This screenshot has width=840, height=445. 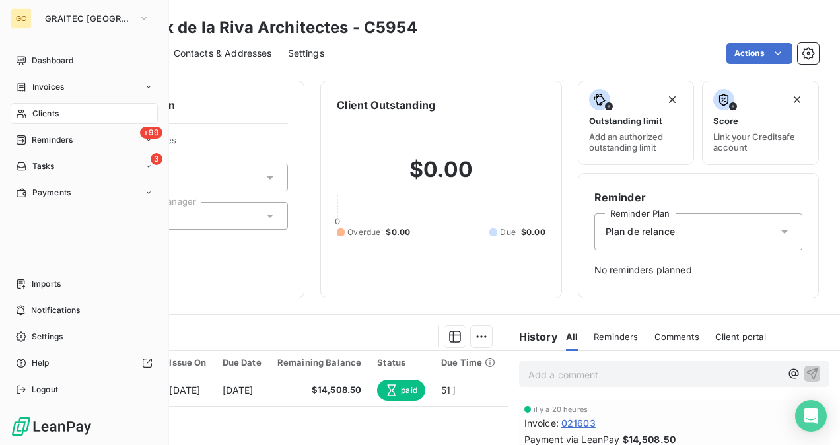 What do you see at coordinates (21, 18) in the screenshot?
I see `div: GC` at bounding box center [21, 18].